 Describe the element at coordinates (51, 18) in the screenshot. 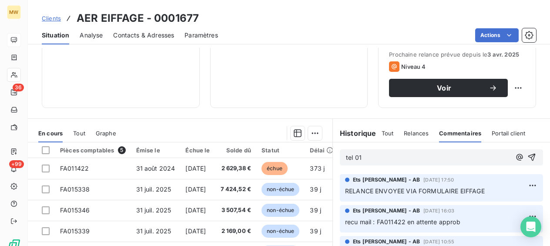

I see `span: Clients` at that location.